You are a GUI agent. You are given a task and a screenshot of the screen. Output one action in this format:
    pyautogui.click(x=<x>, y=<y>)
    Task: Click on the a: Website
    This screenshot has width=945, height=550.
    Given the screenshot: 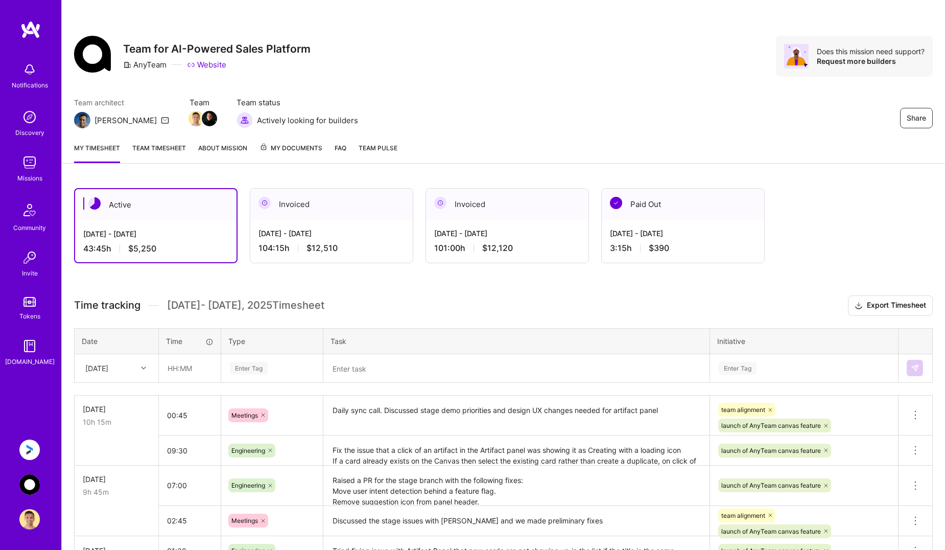 What is the action you would take?
    pyautogui.click(x=206, y=64)
    